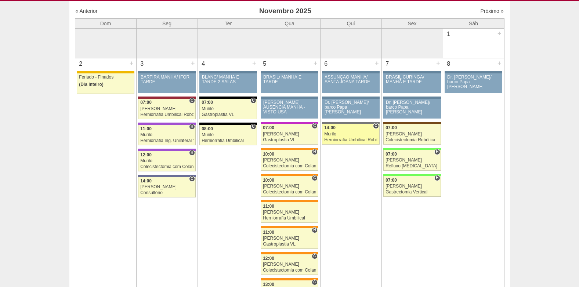 The height and width of the screenshot is (287, 579). What do you see at coordinates (290, 80) in the screenshot?
I see `div: BRASIL/ MANHÃ E TARDE` at bounding box center [290, 80].